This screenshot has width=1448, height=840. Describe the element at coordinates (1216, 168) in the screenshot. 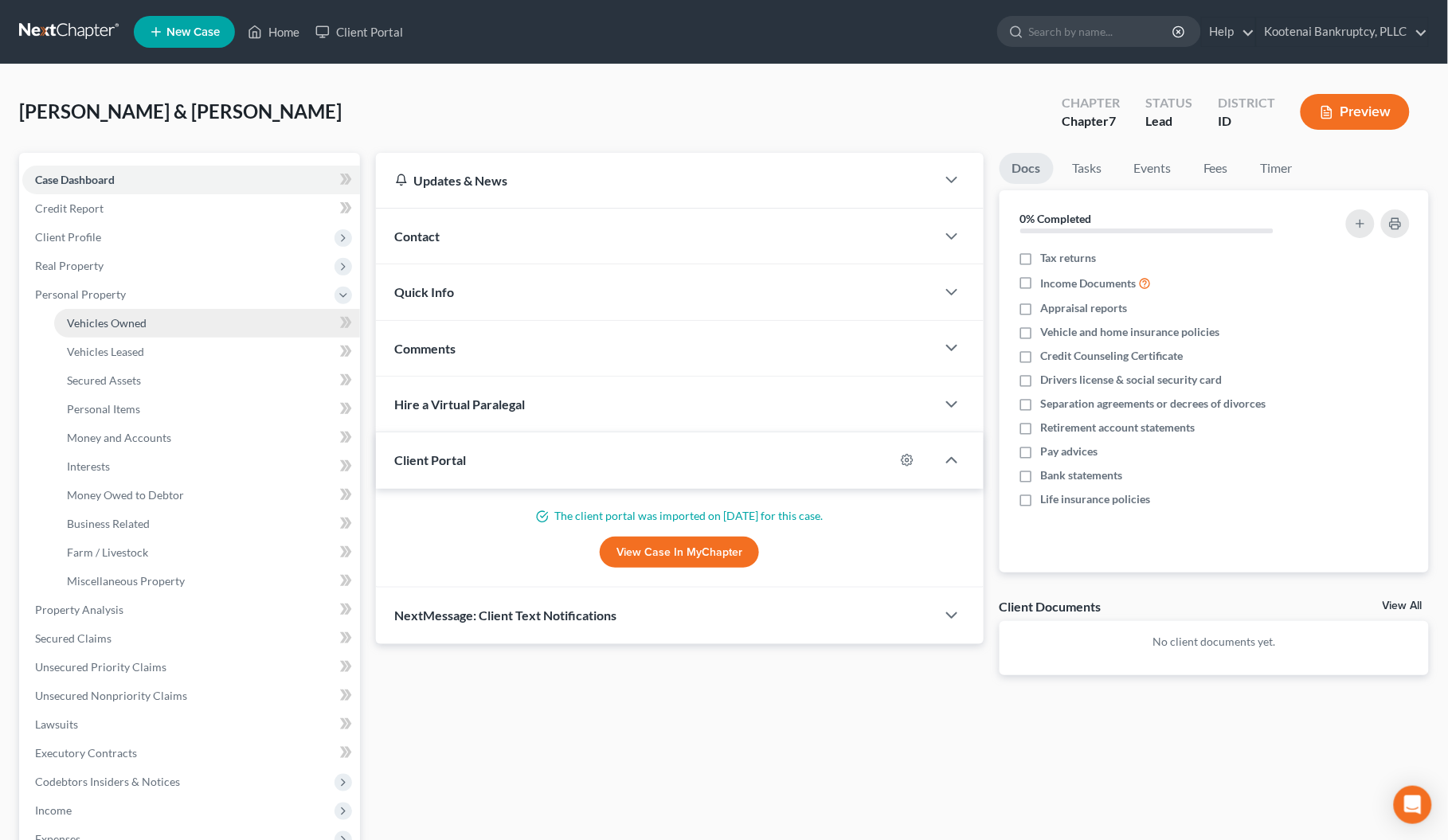

I see `a: Fees` at that location.